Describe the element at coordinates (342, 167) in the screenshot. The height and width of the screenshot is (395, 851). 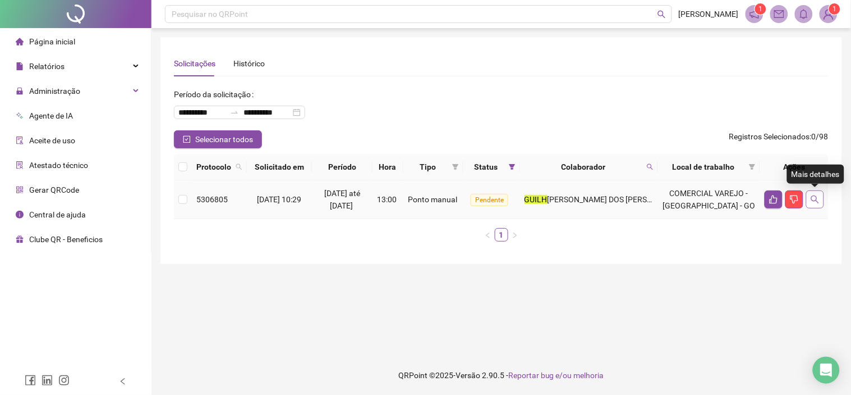
I see `th: Período` at that location.